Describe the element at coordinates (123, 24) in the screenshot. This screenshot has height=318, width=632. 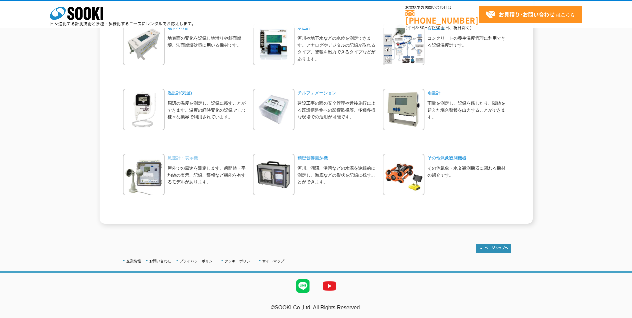
I see `p: 日々進化する計測技術と多種・多様化するニーズにレンタルでお応えします。` at that location.